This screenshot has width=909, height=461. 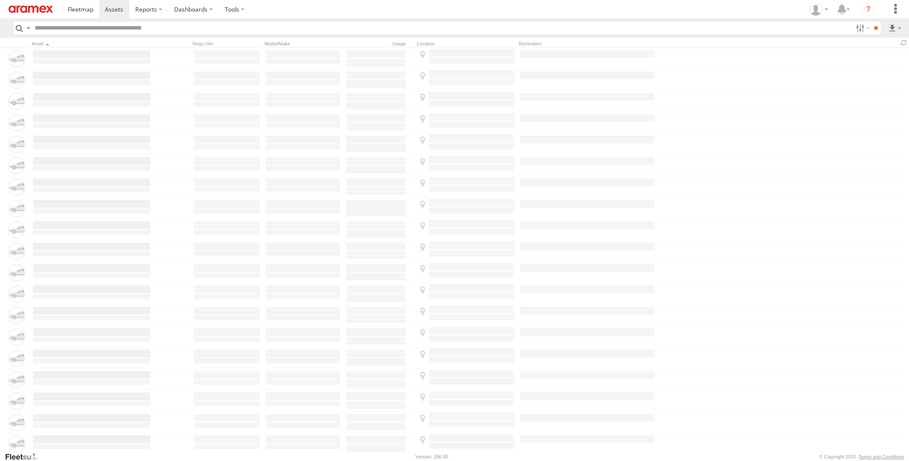 What do you see at coordinates (861, 28) in the screenshot?
I see `label: Search Filter Options` at bounding box center [861, 28].